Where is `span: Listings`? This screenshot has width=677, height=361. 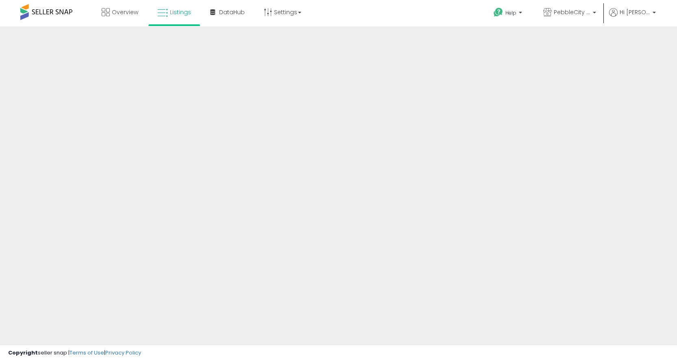
span: Listings is located at coordinates (181, 12).